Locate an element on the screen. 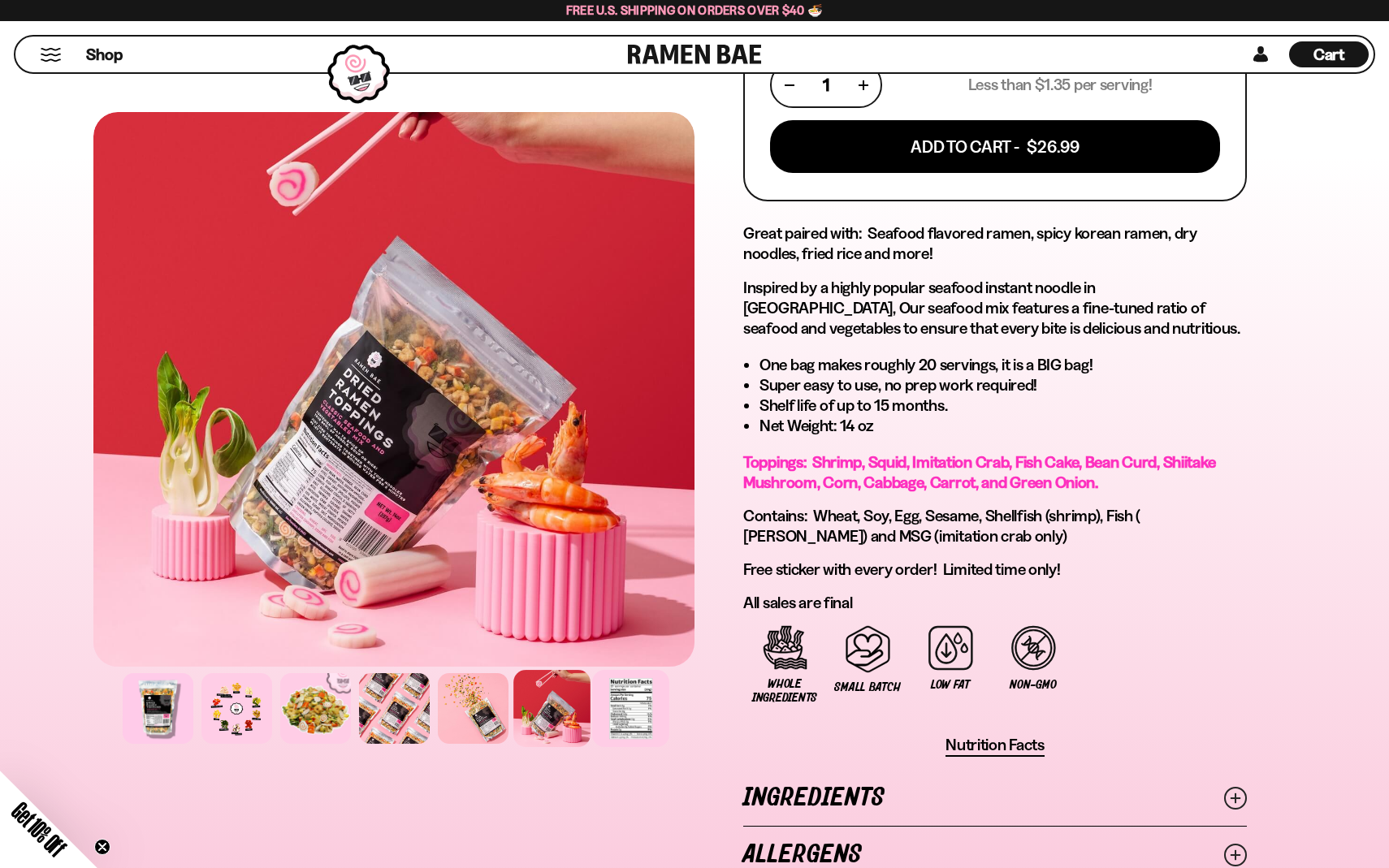 Image resolution: width=1389 pixels, height=868 pixels. span: Cart is located at coordinates (1329, 54).